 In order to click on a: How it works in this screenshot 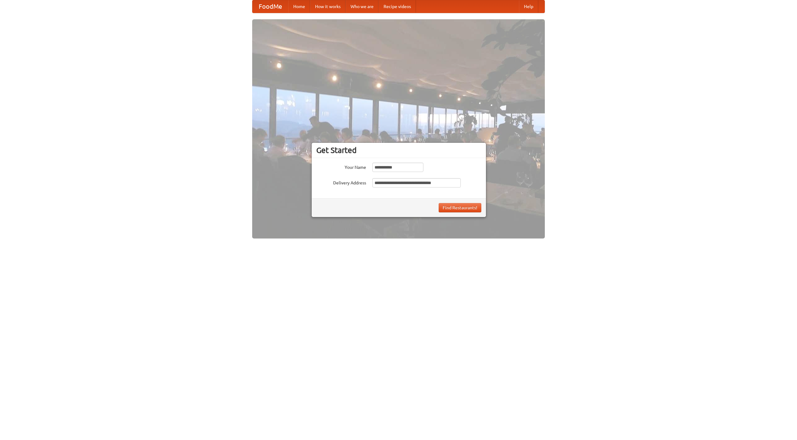, I will do `click(328, 7)`.